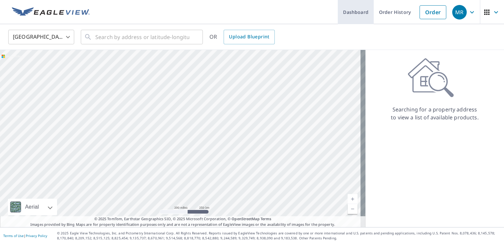 The image size is (504, 244). Describe the element at coordinates (32, 207) in the screenshot. I see `div: Aerial` at that location.